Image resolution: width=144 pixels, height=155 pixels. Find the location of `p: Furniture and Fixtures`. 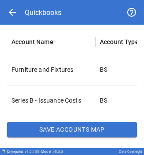

p: Furniture and Fixtures is located at coordinates (51, 70).